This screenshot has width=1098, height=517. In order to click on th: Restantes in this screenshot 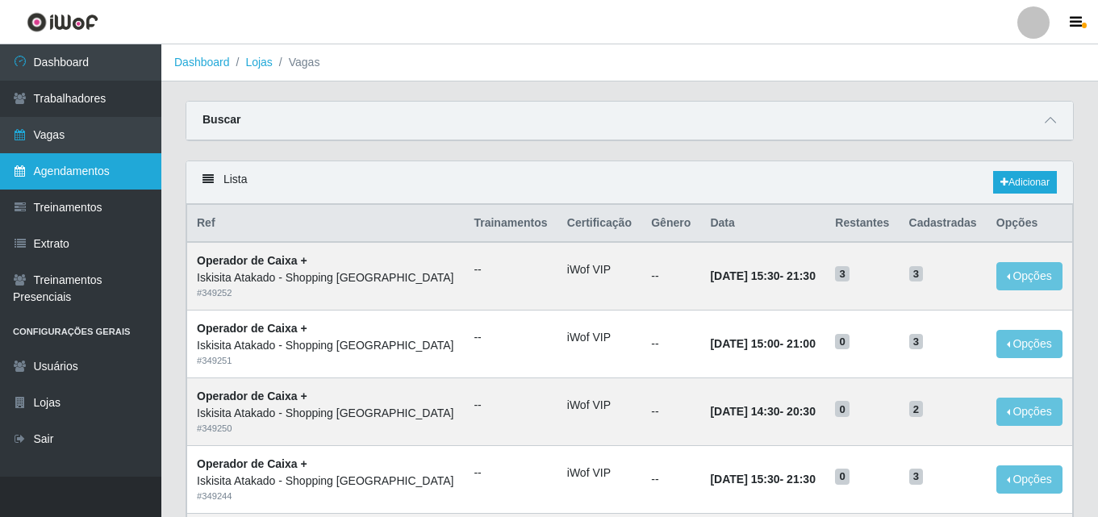, I will do `click(861, 223)`.